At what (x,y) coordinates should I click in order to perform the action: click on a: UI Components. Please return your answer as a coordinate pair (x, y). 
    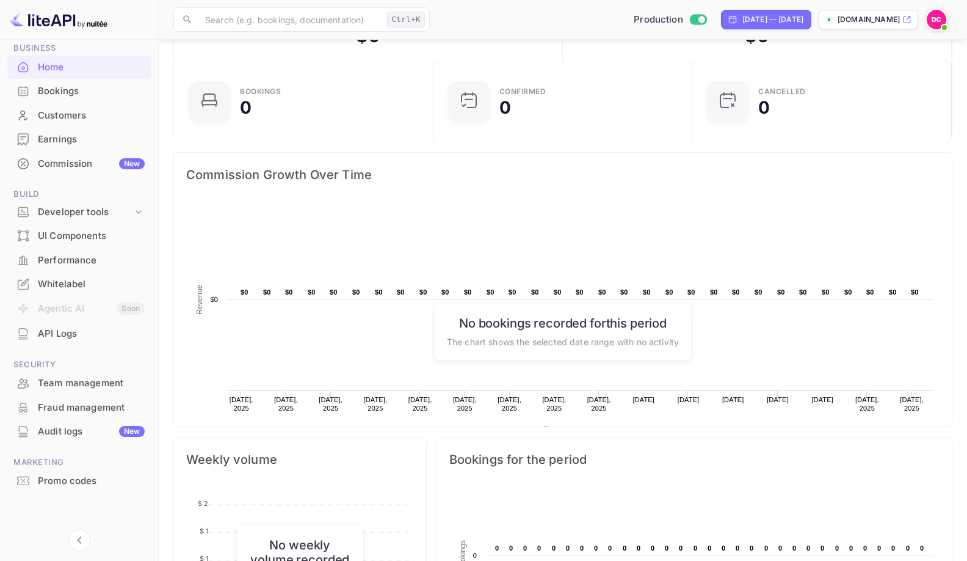
    Looking at the image, I should click on (79, 235).